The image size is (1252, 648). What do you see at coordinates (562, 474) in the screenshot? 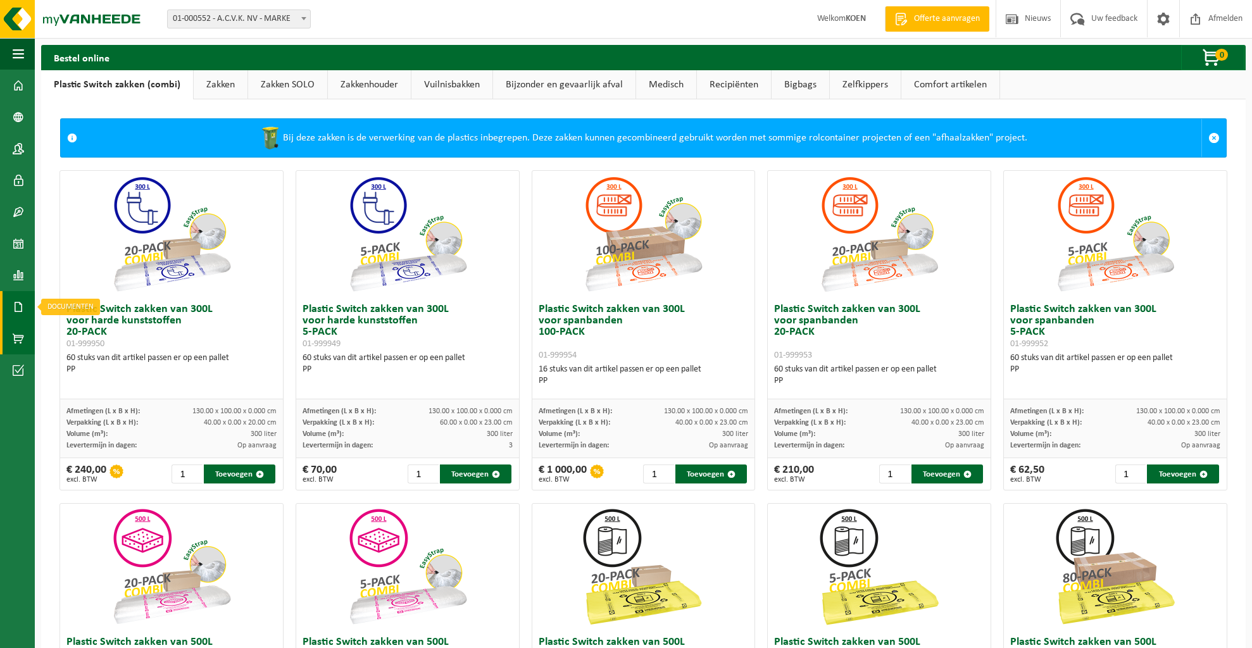
I see `div: € 1 000,00` at bounding box center [562, 474].